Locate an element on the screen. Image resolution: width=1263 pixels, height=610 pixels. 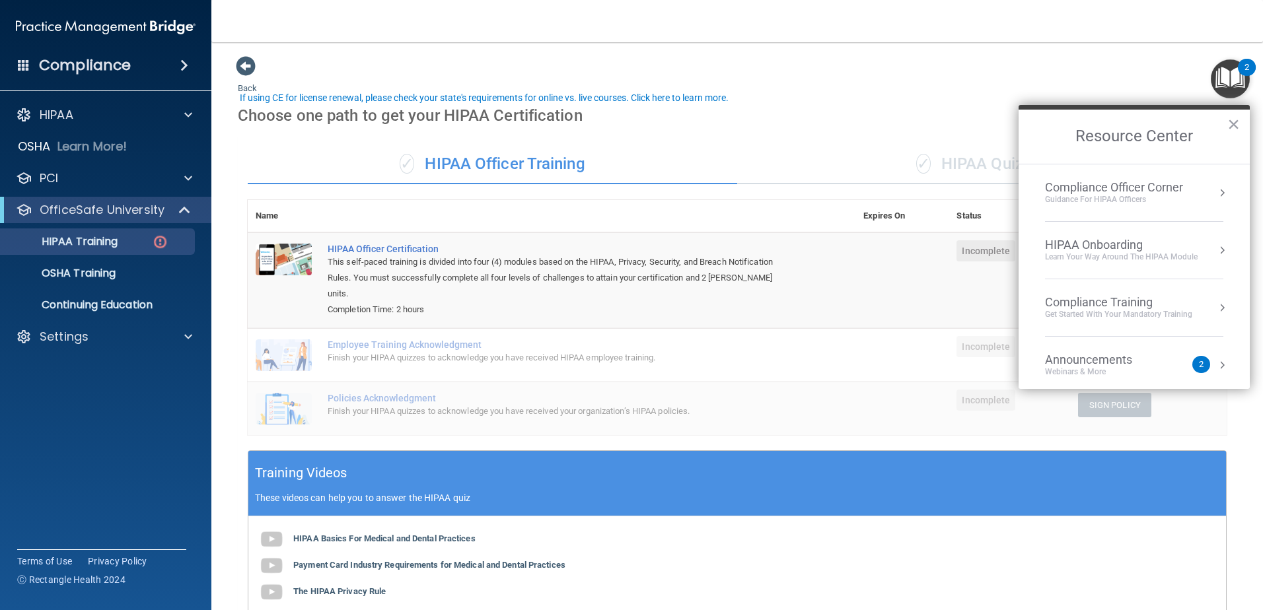
div: 2 is located at coordinates (1247, 76).